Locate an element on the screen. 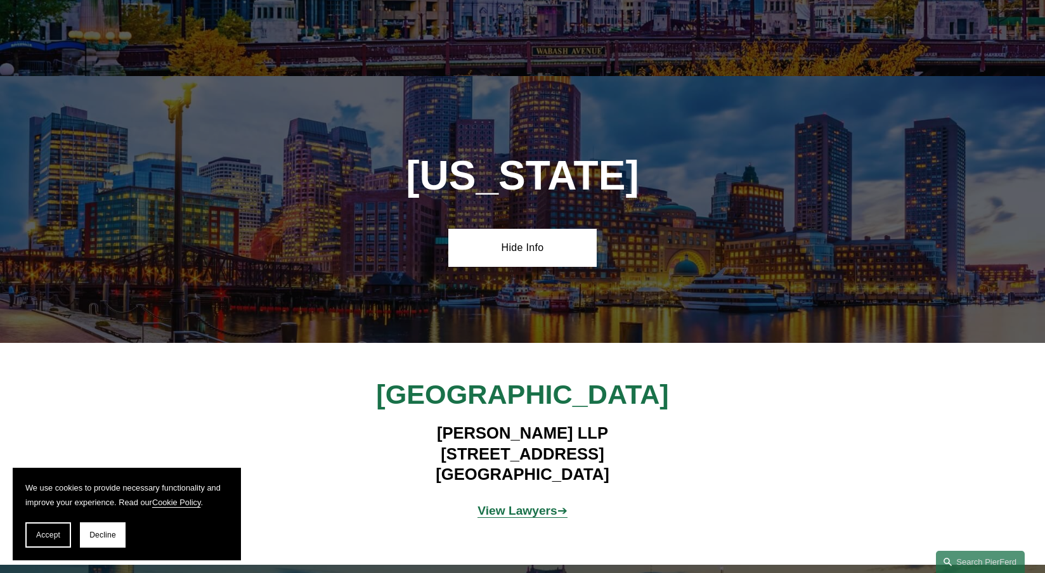  a: Hide Info is located at coordinates (522, 248).